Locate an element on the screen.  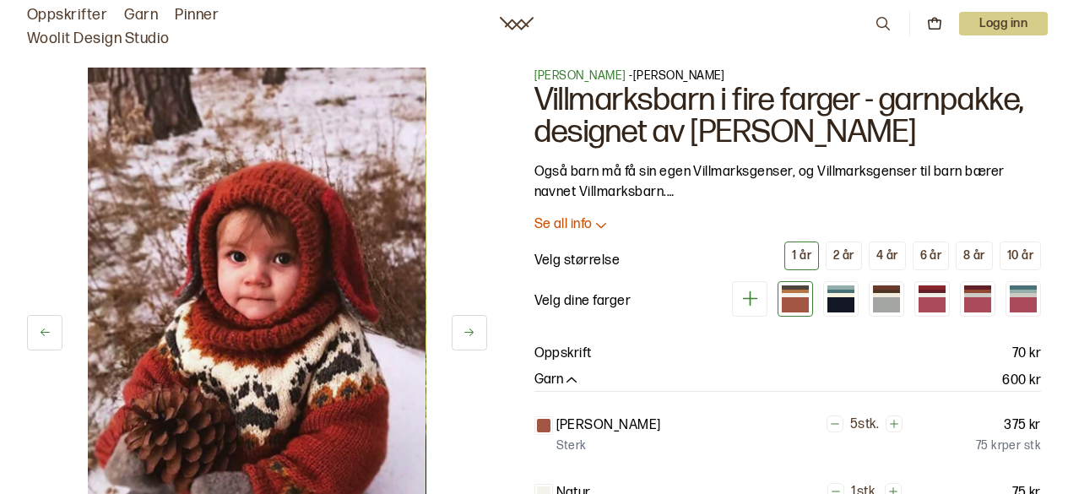
a: Garn is located at coordinates (141, 15).